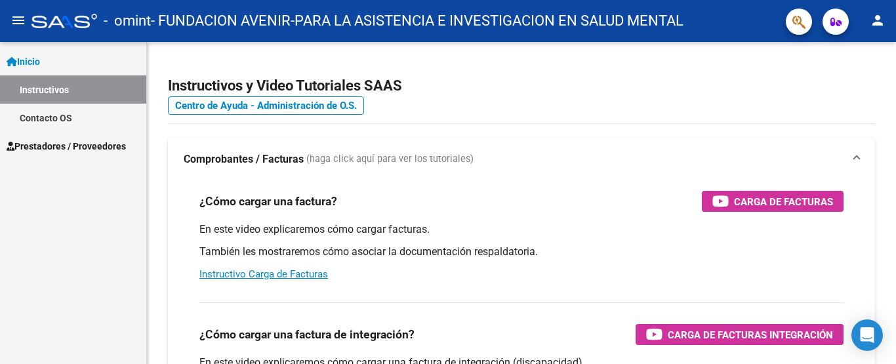 This screenshot has height=364, width=896. What do you see at coordinates (750, 334) in the screenshot?
I see `span: Carga de Facturas Integración` at bounding box center [750, 334].